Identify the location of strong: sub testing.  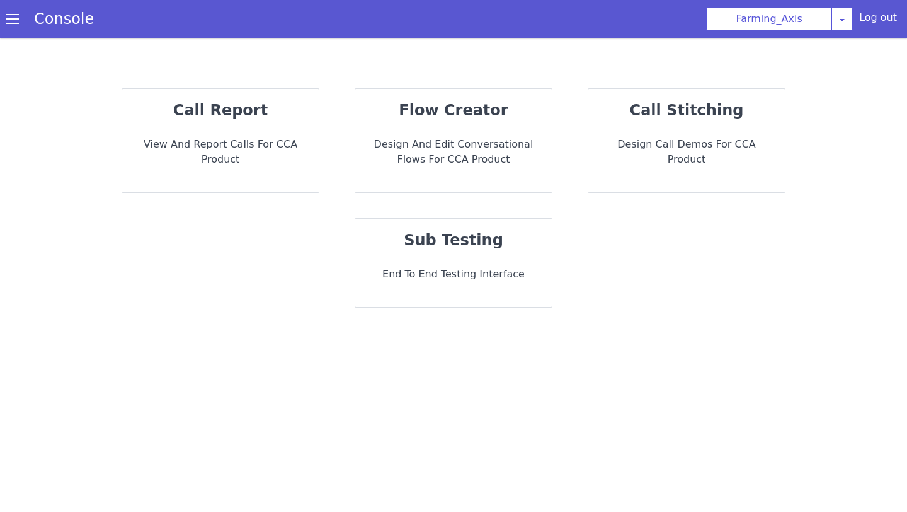
(454, 240).